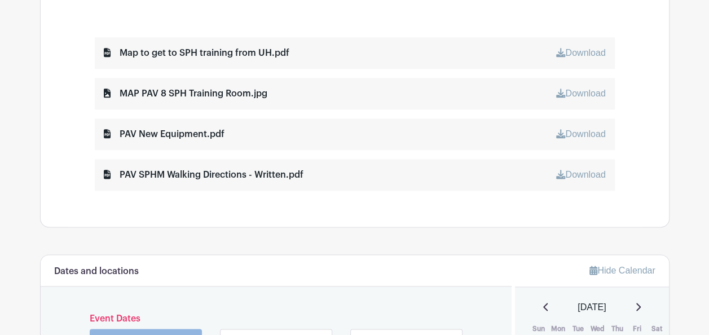 Image resolution: width=709 pixels, height=335 pixels. Describe the element at coordinates (578, 329) in the screenshot. I see `th: Tue` at that location.